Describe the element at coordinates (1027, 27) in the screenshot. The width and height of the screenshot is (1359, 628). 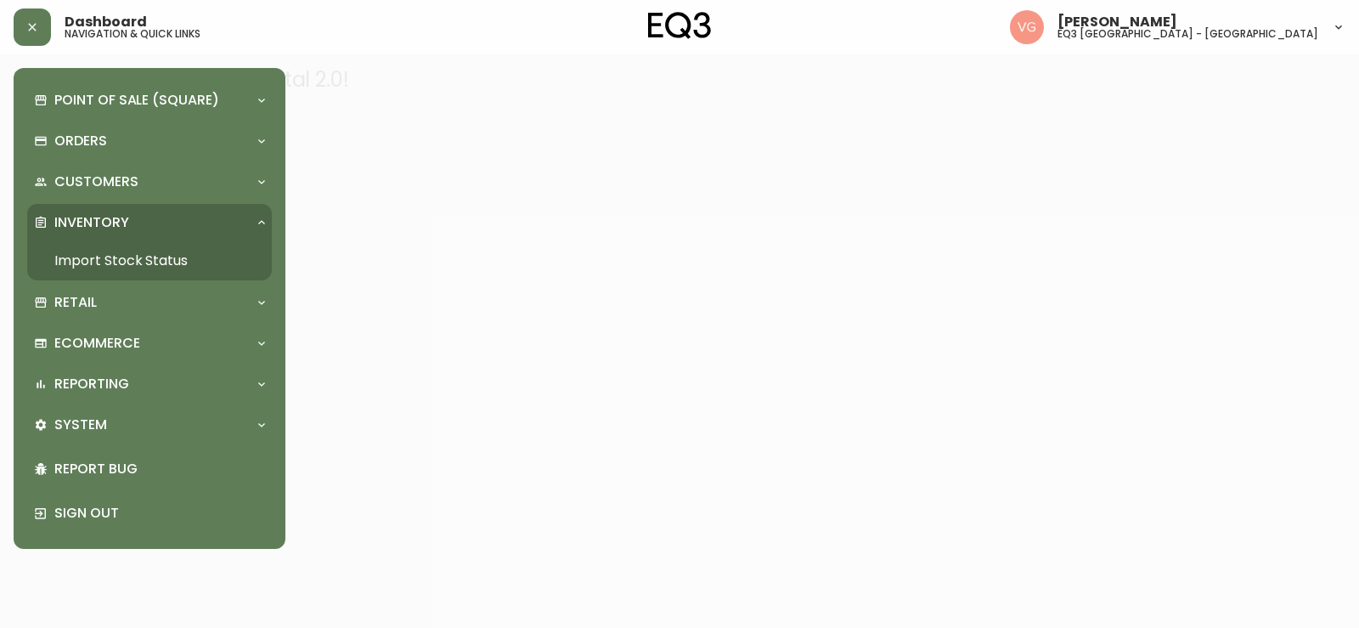
I see `img: 876f05e53c5b52231d7ee1770617069b` at that location.